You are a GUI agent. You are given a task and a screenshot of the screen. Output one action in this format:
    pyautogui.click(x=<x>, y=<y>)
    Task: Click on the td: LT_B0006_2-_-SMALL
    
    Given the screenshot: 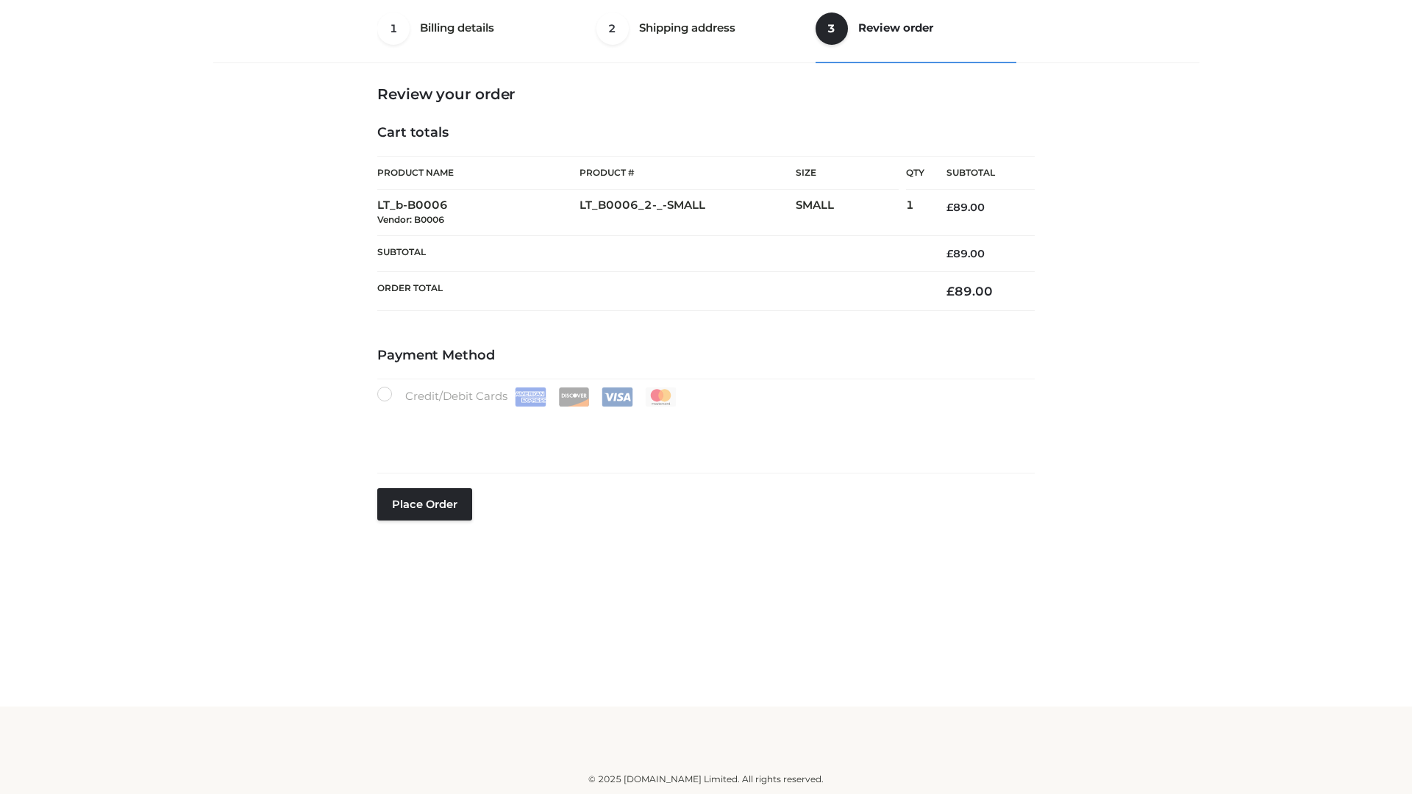 What is the action you would take?
    pyautogui.click(x=688, y=213)
    